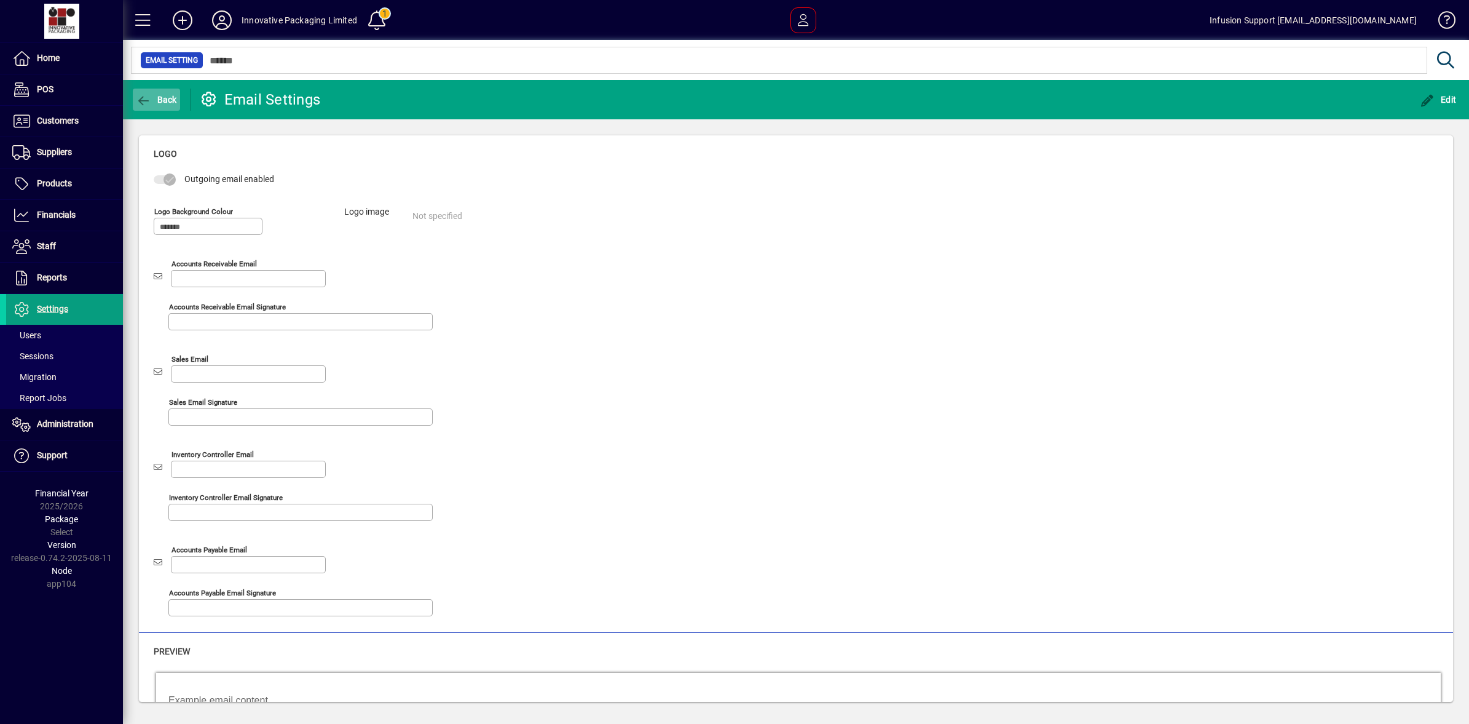 Image resolution: width=1469 pixels, height=724 pixels. Describe the element at coordinates (45, 89) in the screenshot. I see `span: POS` at that location.